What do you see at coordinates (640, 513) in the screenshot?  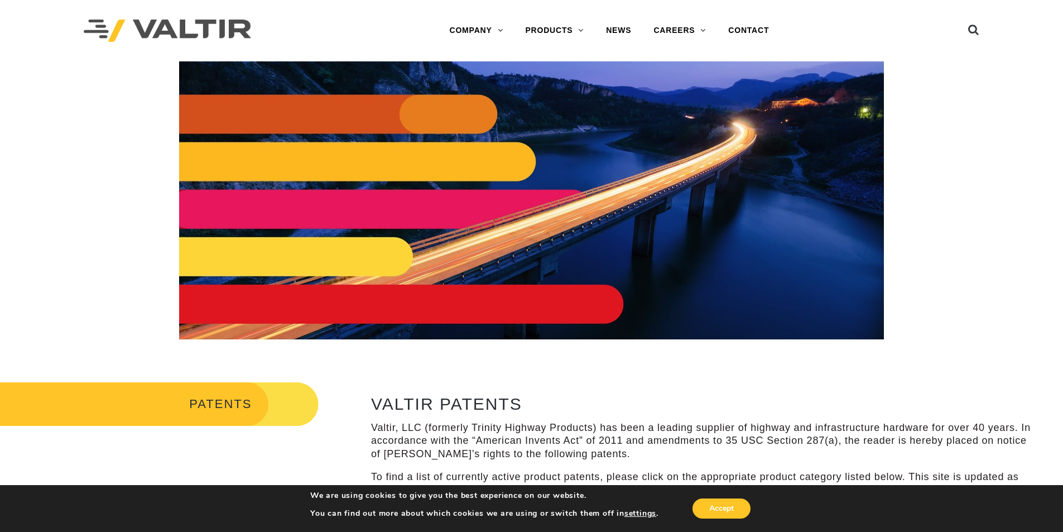 I see `button: settings` at bounding box center [640, 513].